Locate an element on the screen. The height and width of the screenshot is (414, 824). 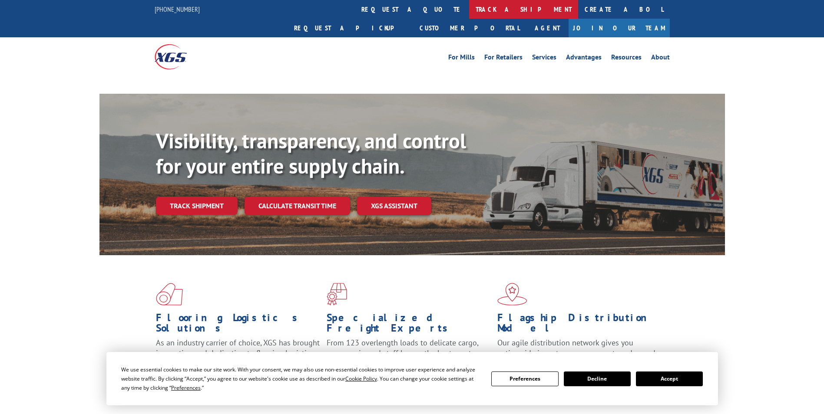
div: We use essential cookies to make our site work. With your consent, we may also use non-essential ... is located at coordinates (301, 379).